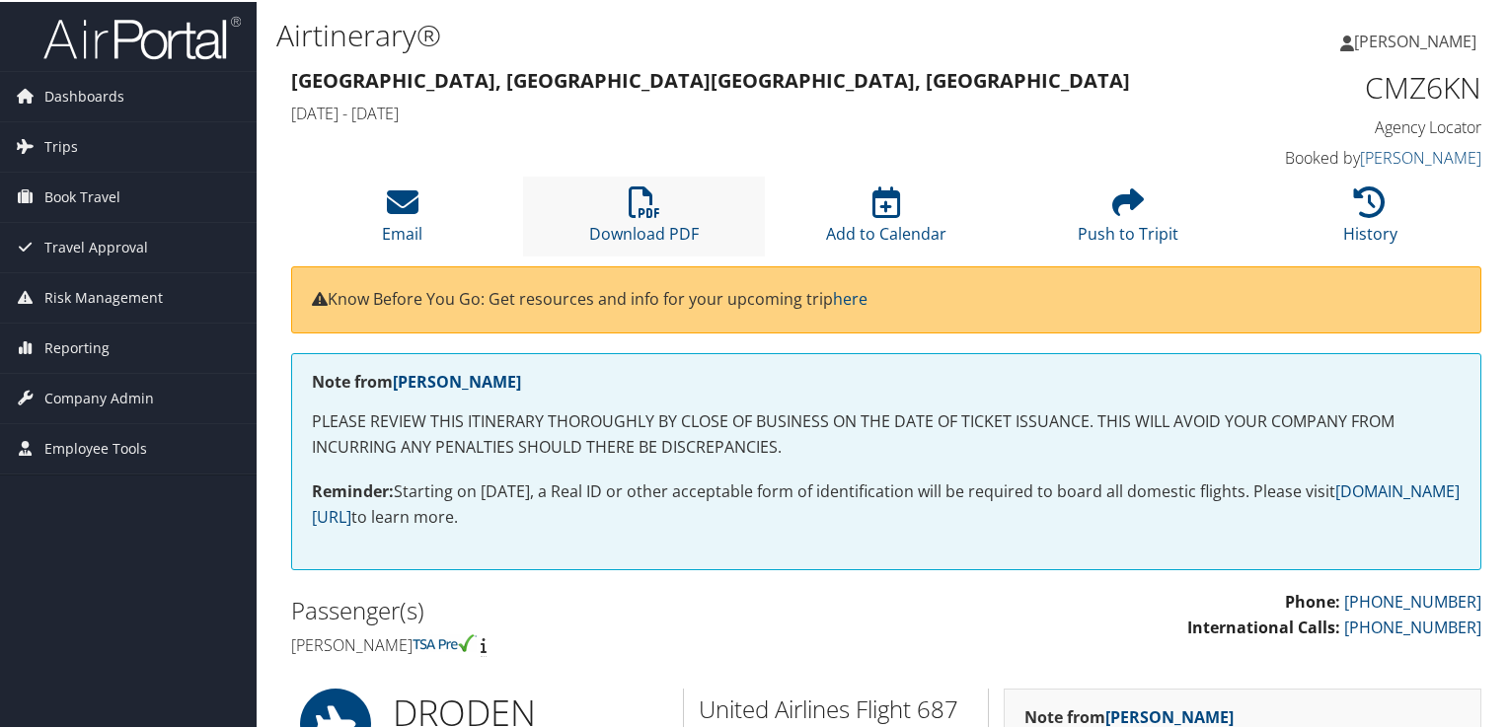  Describe the element at coordinates (82, 195) in the screenshot. I see `span: Book Travel` at that location.